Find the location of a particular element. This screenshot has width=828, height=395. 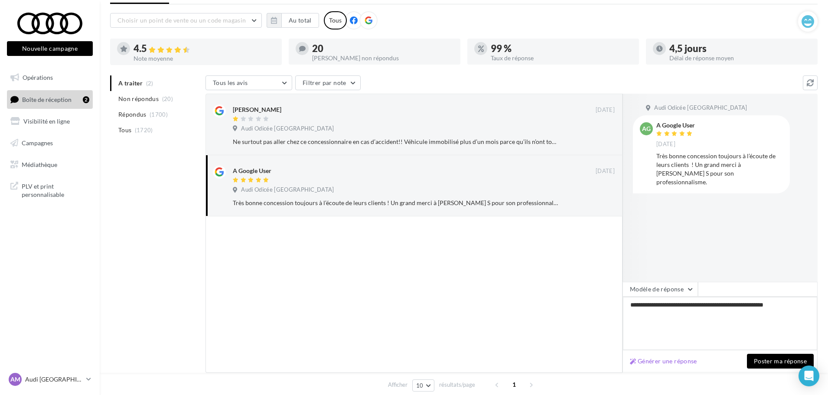

div: Taux de réponse is located at coordinates (562, 58).